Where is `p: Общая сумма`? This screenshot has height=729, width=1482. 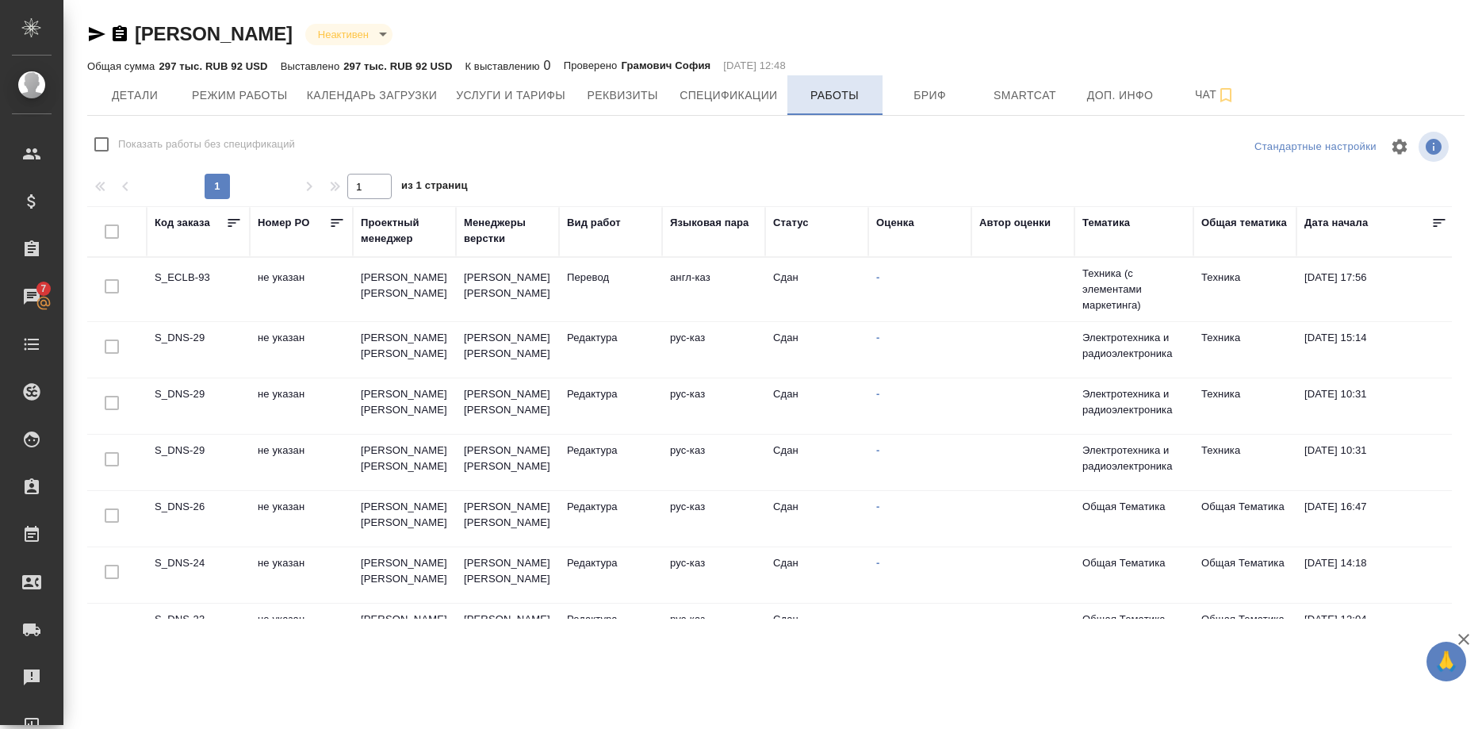
p: Общая сумма is located at coordinates (123, 66).